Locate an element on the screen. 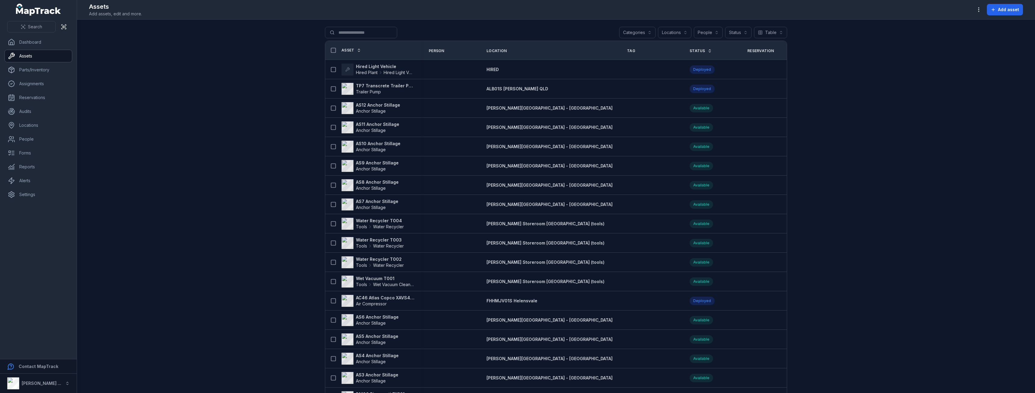 This screenshot has width=1035, height=393. a: Parts/Inventory is located at coordinates (38, 70).